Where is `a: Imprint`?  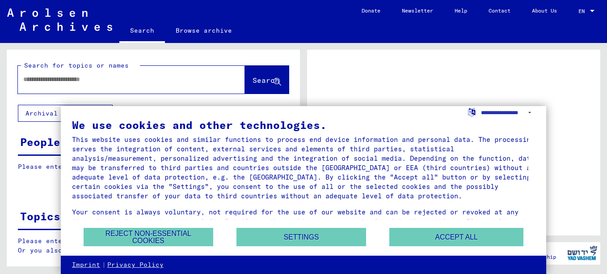
a: Imprint is located at coordinates (86, 265).